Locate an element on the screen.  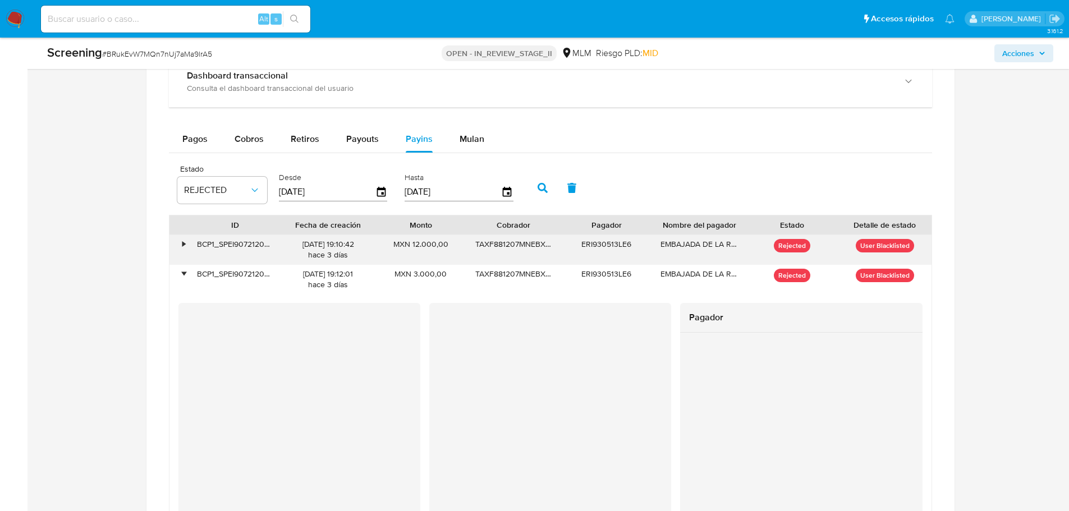
span: s is located at coordinates (276, 19).